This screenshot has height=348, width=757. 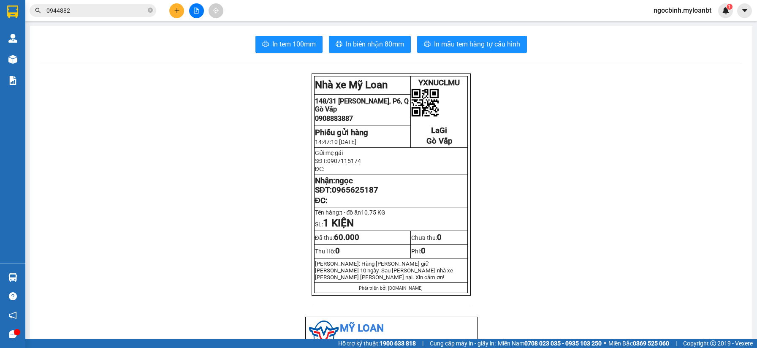 I want to click on span: SĐT:, so click(x=338, y=161).